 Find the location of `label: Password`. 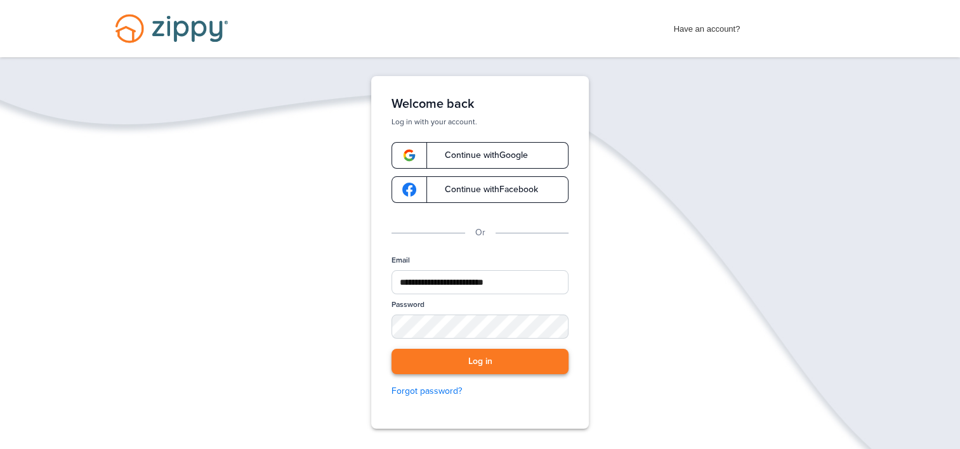

label: Password is located at coordinates (408, 305).